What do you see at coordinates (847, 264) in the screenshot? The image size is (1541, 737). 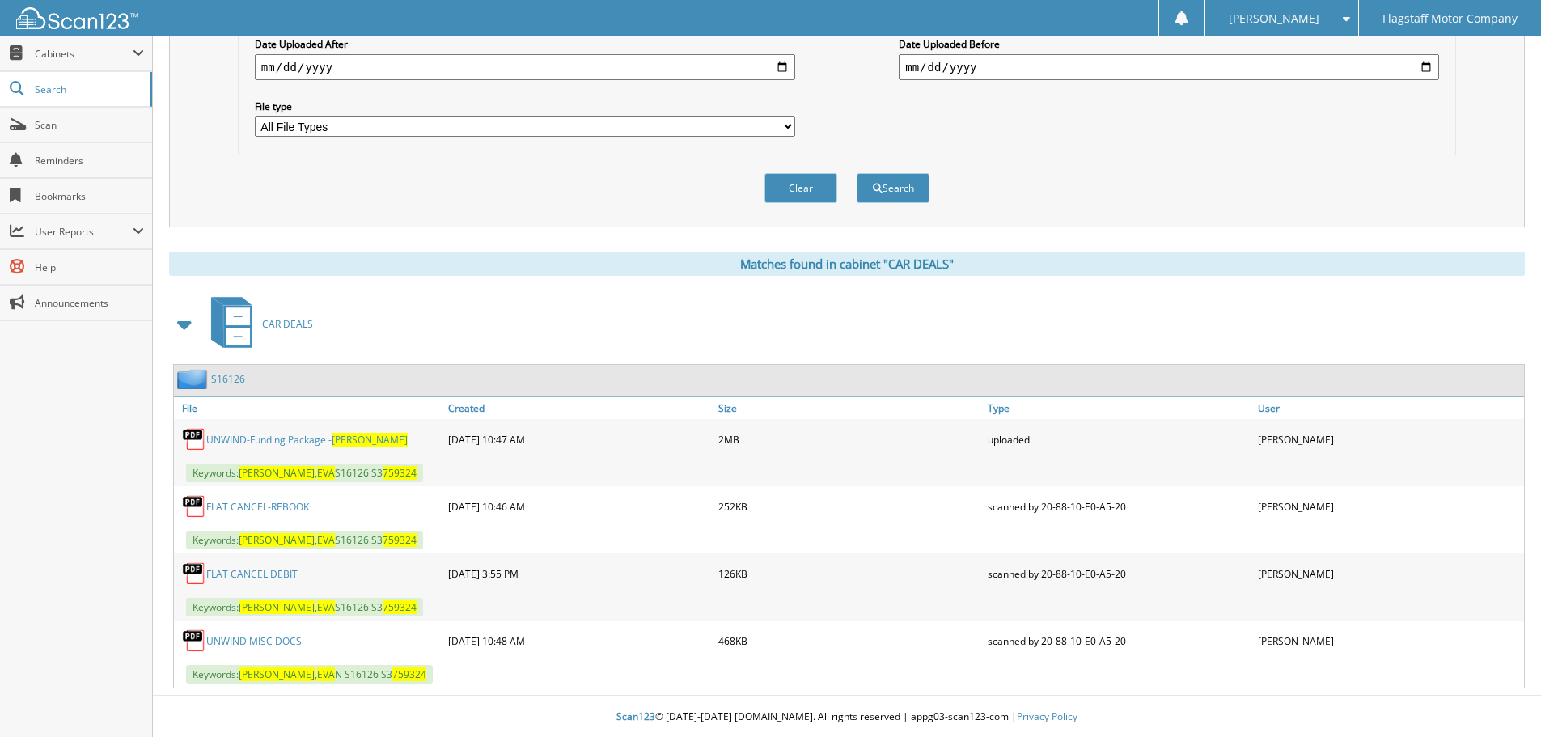 I see `div: Matches found in cabinet "CAR DEALS"` at bounding box center [847, 264].